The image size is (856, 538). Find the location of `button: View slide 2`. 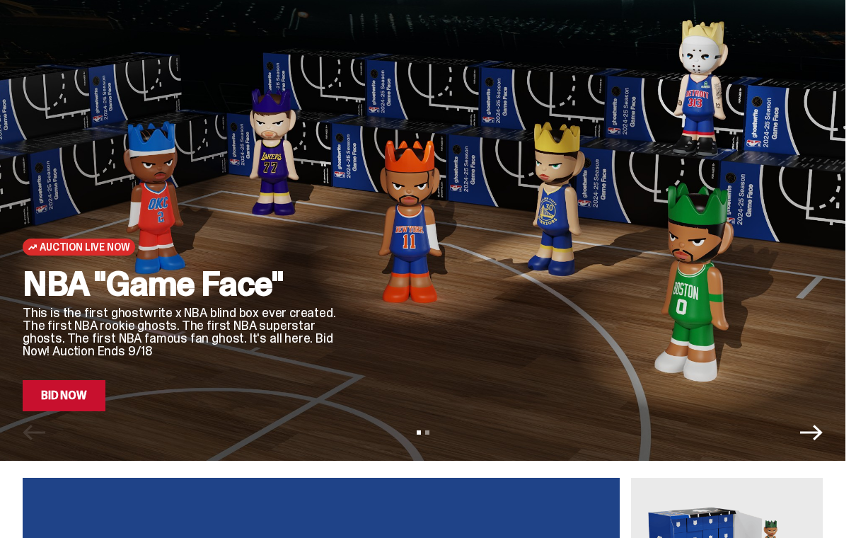

button: View slide 2 is located at coordinates (427, 432).